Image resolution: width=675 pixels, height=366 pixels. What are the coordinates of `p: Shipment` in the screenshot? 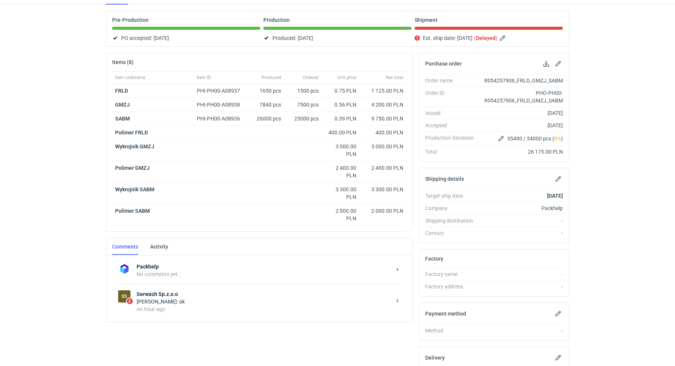 It's located at (426, 20).